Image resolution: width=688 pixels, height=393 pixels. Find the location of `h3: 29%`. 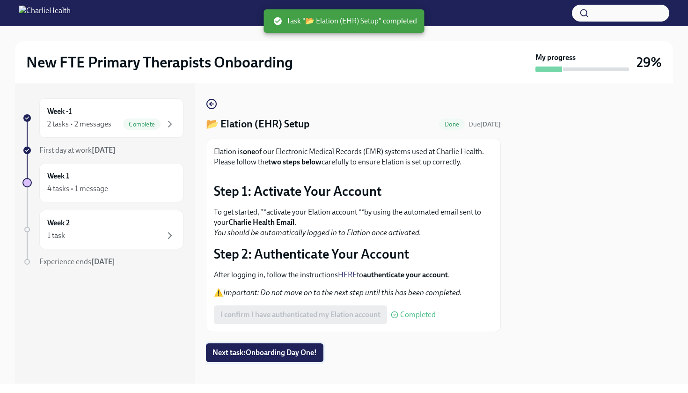

h3: 29% is located at coordinates (649, 62).